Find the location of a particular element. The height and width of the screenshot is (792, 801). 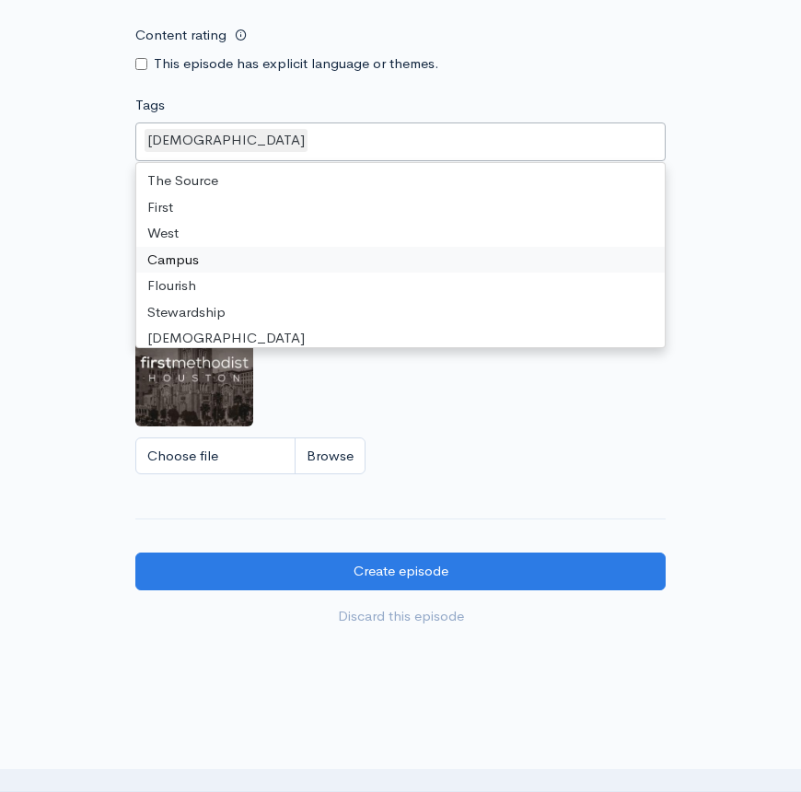

label: Content rating is located at coordinates (180, 35).